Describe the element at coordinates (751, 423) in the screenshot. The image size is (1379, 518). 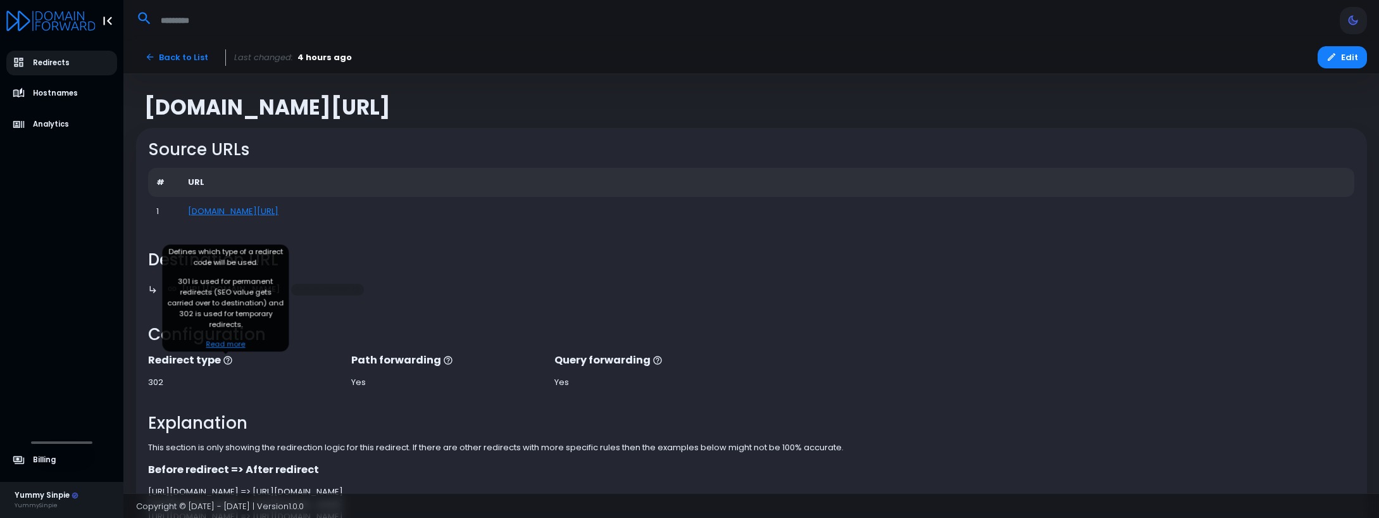
I see `h2: Explanation` at that location.